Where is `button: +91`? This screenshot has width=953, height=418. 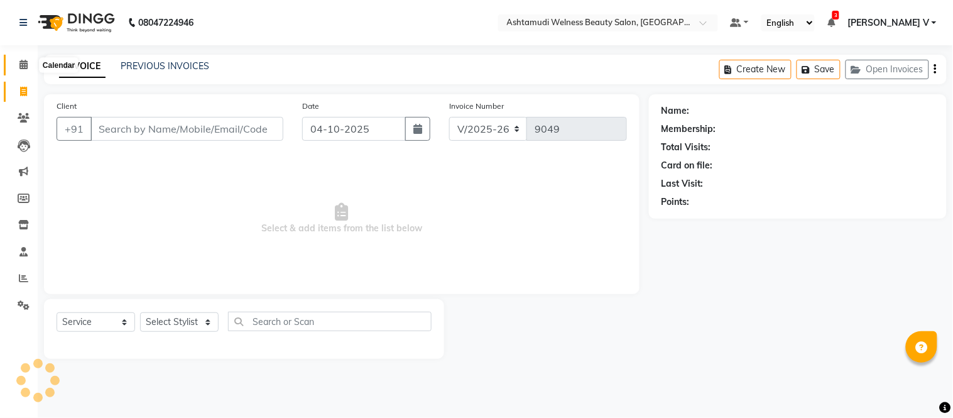
button: +91 is located at coordinates (74, 129).